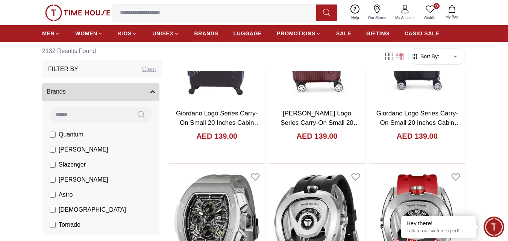  Describe the element at coordinates (377, 12) in the screenshot. I see `a: Our Stores` at that location.